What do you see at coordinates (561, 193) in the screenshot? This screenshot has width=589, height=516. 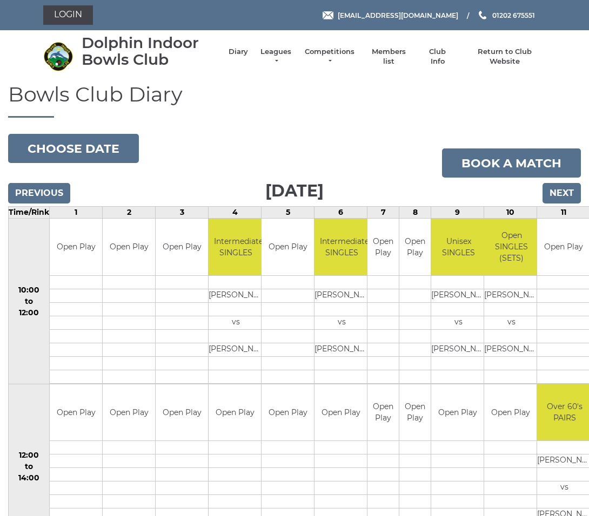 I see `input: Next` at bounding box center [561, 193].